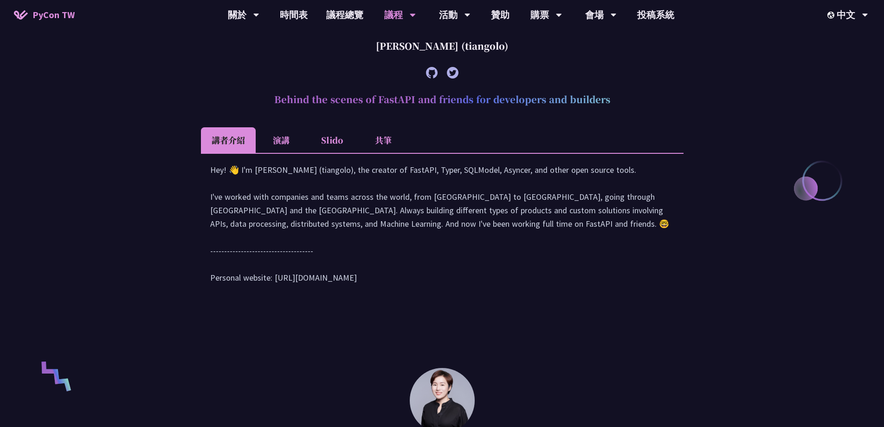 This screenshot has width=884, height=427. What do you see at coordinates (53, 15) in the screenshot?
I see `span: PyCon TW` at bounding box center [53, 15].